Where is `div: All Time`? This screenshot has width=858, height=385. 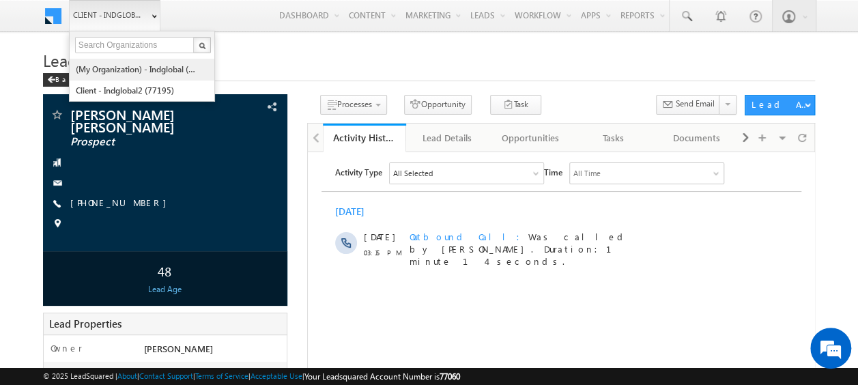 div: All Time is located at coordinates (279, 21).